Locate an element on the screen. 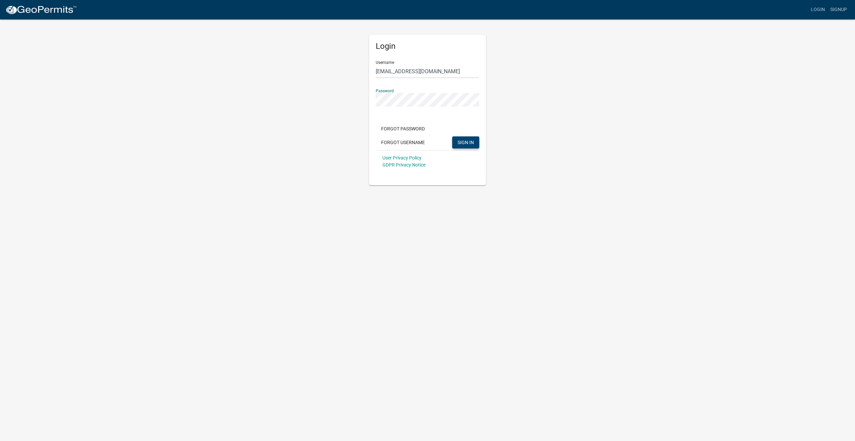 This screenshot has width=855, height=441. span: SIGN IN is located at coordinates (466, 142).